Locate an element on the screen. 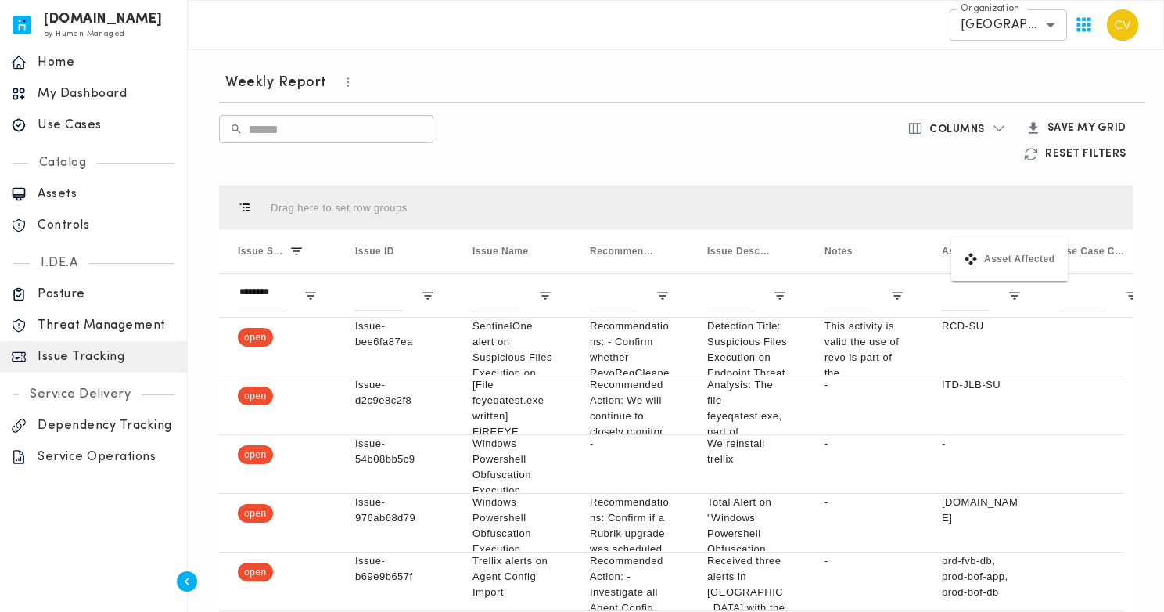  p: I.DE.A is located at coordinates (59, 263).